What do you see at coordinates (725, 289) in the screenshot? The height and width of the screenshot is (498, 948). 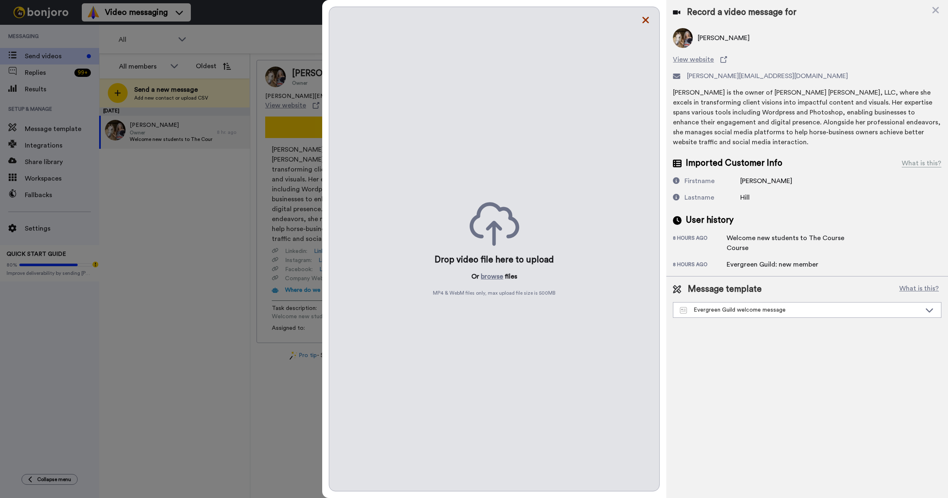 I see `span: Message template` at bounding box center [725, 289].